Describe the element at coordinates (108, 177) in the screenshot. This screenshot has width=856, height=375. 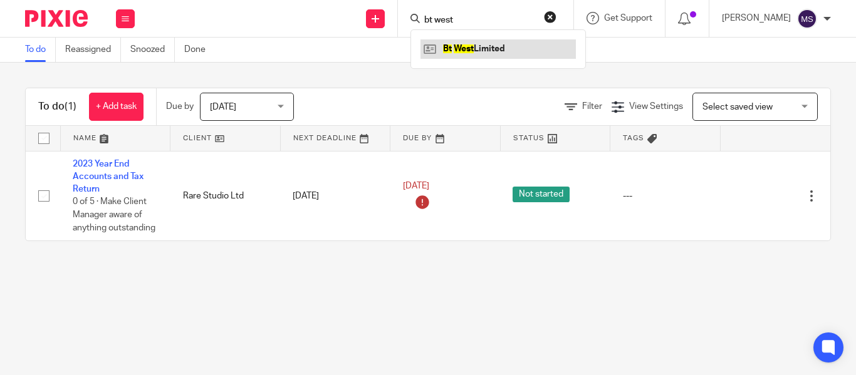
I see `a: 2023 Year End Accounts and Tax Return` at that location.